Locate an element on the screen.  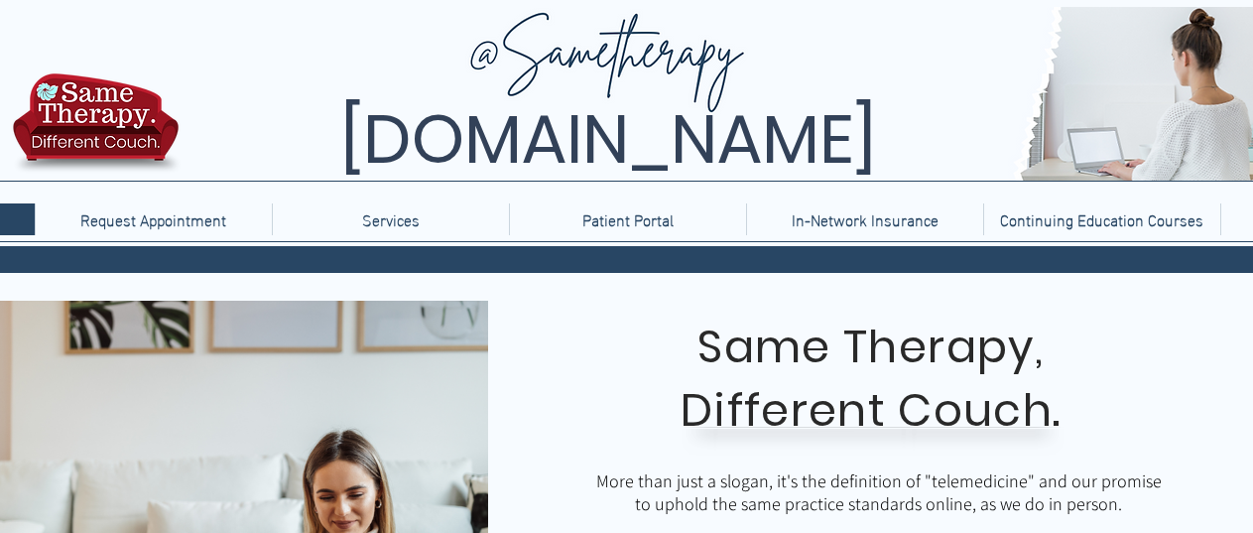
img: TBH.US is located at coordinates (95, 129).